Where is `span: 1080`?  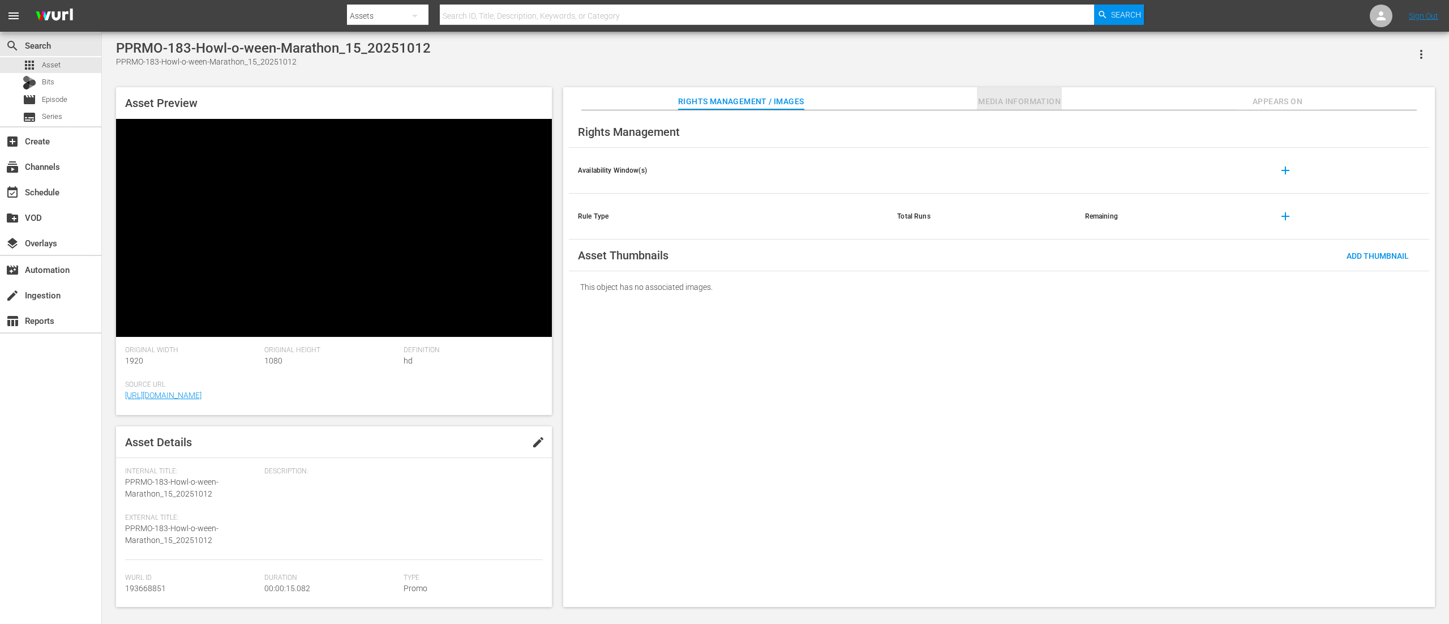
span: 1080 is located at coordinates (273, 360).